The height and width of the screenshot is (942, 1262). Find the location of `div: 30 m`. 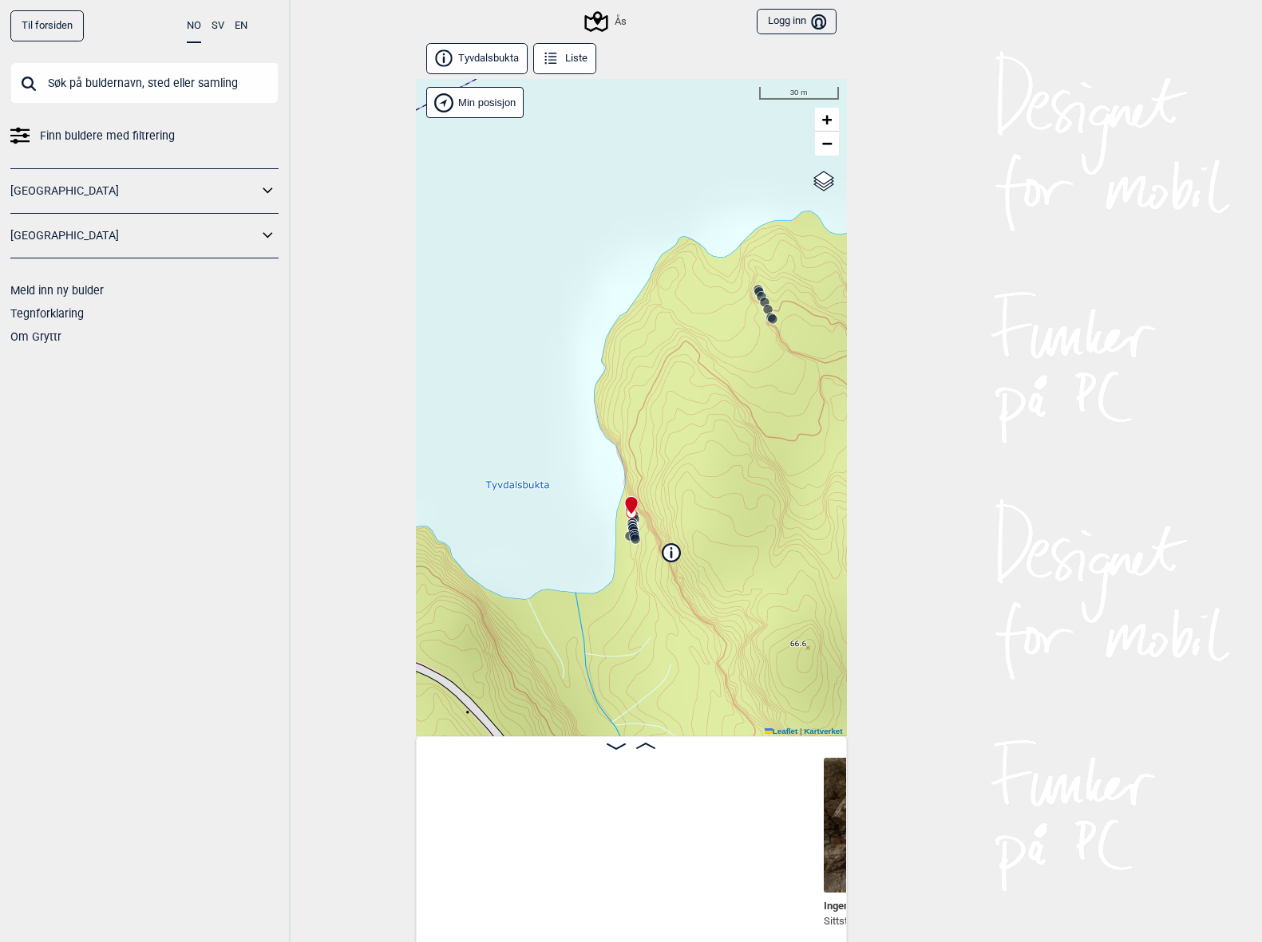

div: 30 m is located at coordinates (799, 93).